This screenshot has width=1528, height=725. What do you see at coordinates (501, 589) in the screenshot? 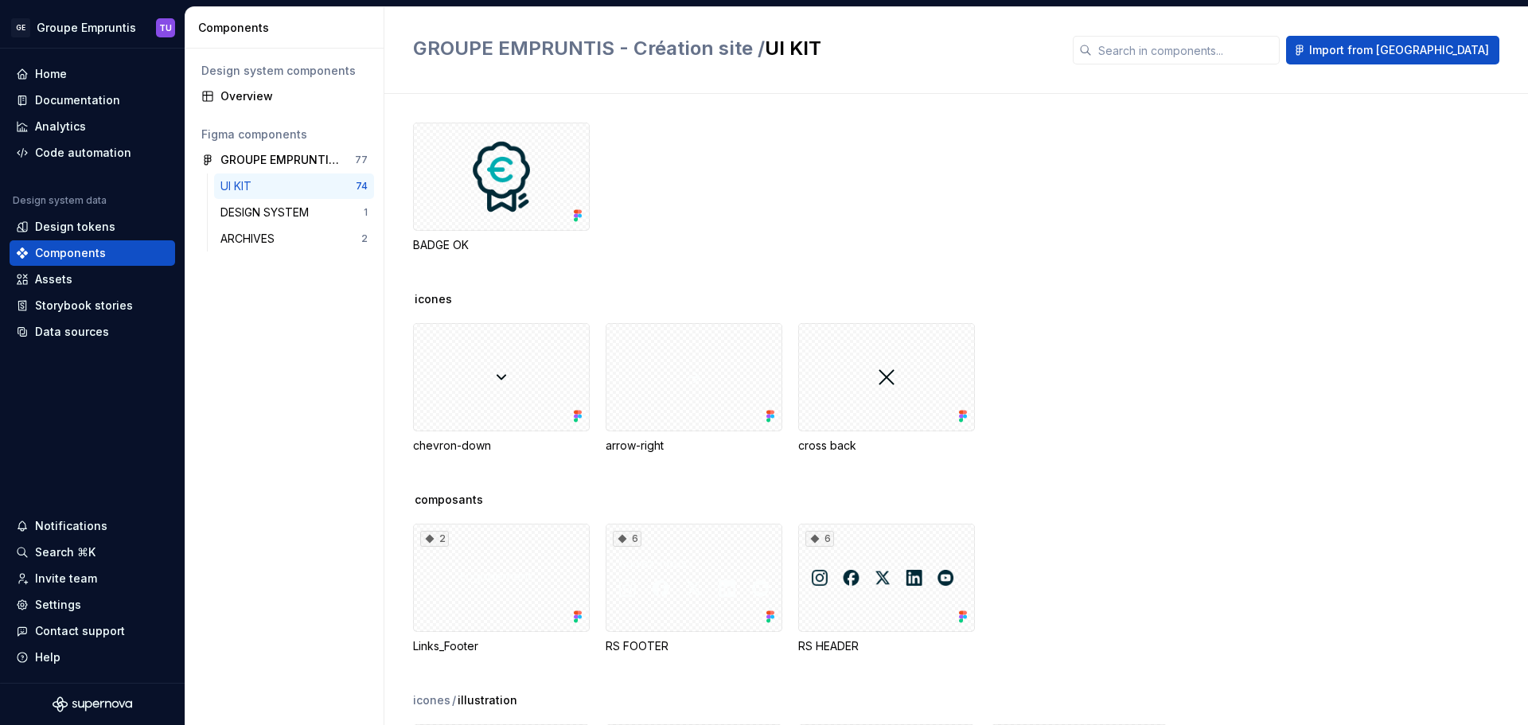
I see `div: 2Links_Footer` at bounding box center [501, 589].